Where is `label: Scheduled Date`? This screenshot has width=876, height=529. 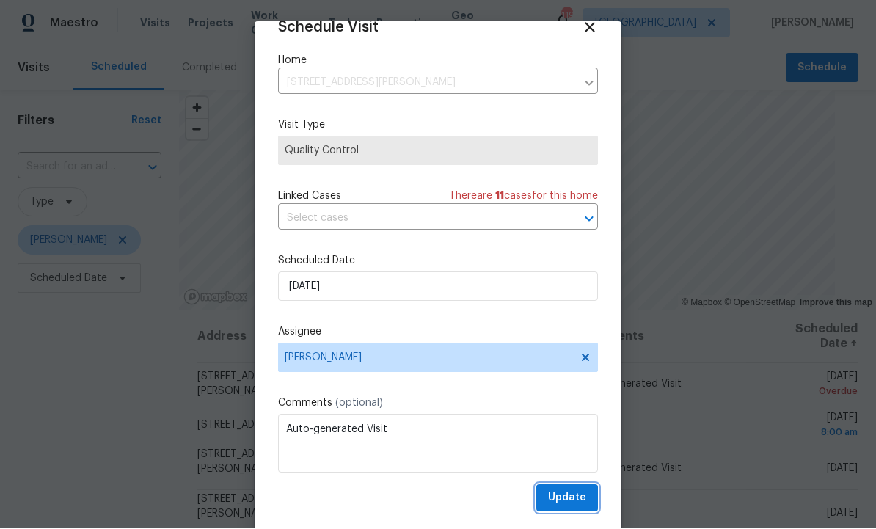
label: Scheduled Date is located at coordinates (438, 261).